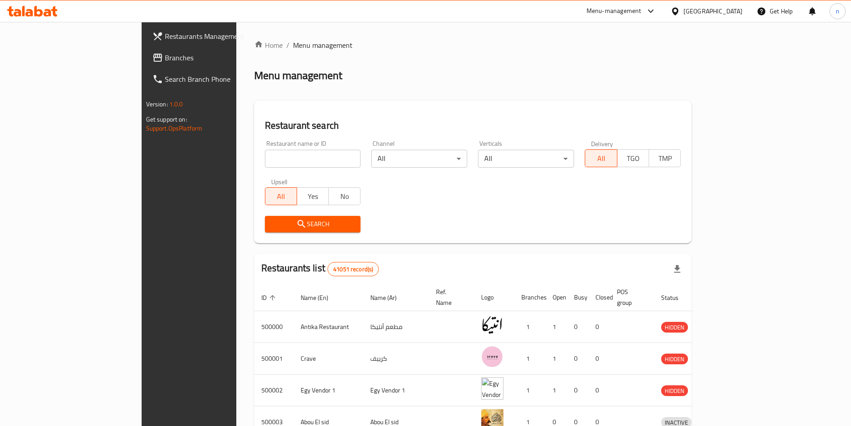 The width and height of the screenshot is (851, 426). What do you see at coordinates (614, 11) in the screenshot?
I see `div: Menu-management` at bounding box center [614, 11].